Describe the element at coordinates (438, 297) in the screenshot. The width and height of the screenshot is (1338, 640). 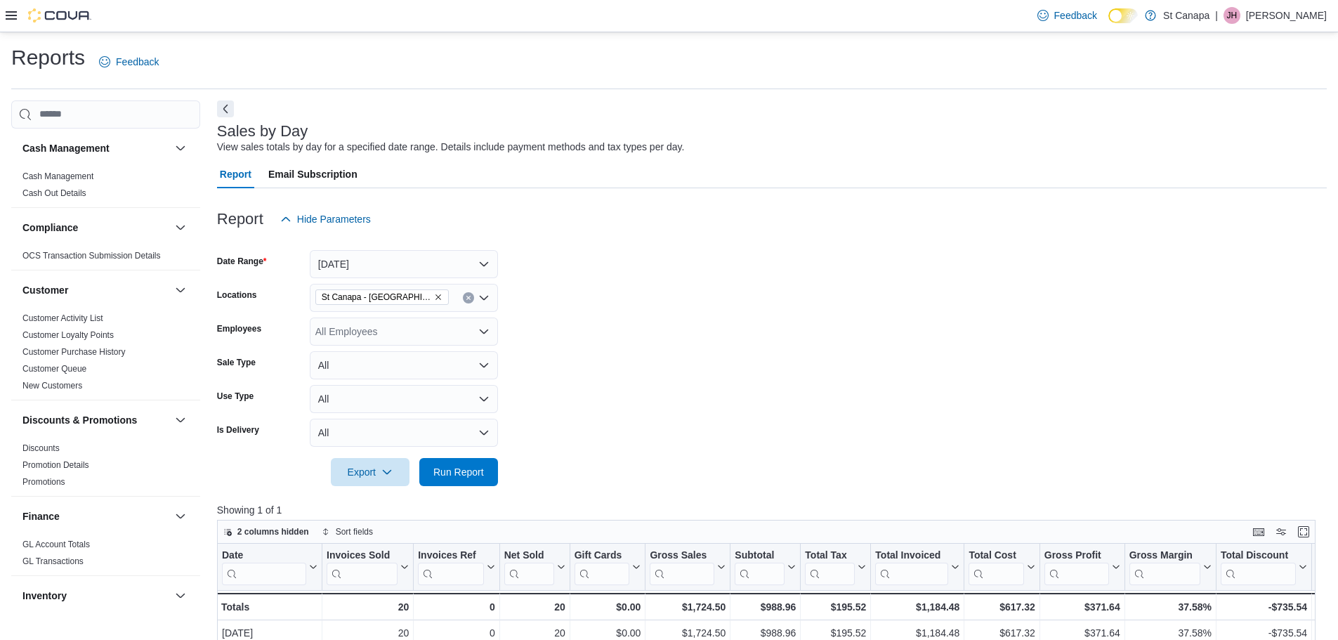
I see `button: Remove St Canapa - Santa Teresa from selection in this group` at that location.